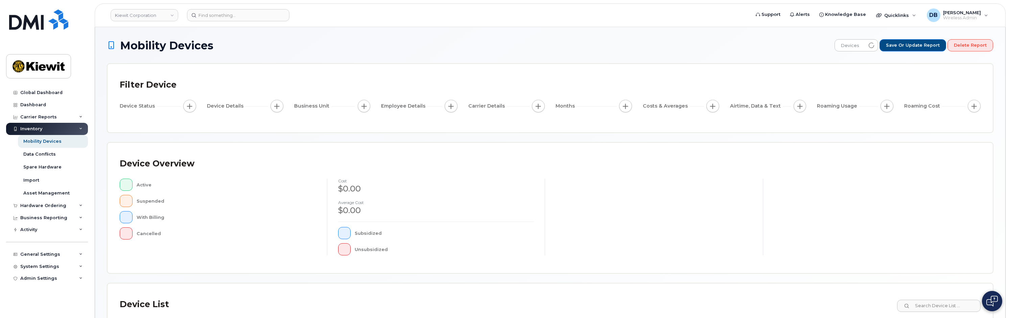 Image resolution: width=1009 pixels, height=318 pixels. Describe the element at coordinates (157, 164) in the screenshot. I see `div: Device Overview` at that location.